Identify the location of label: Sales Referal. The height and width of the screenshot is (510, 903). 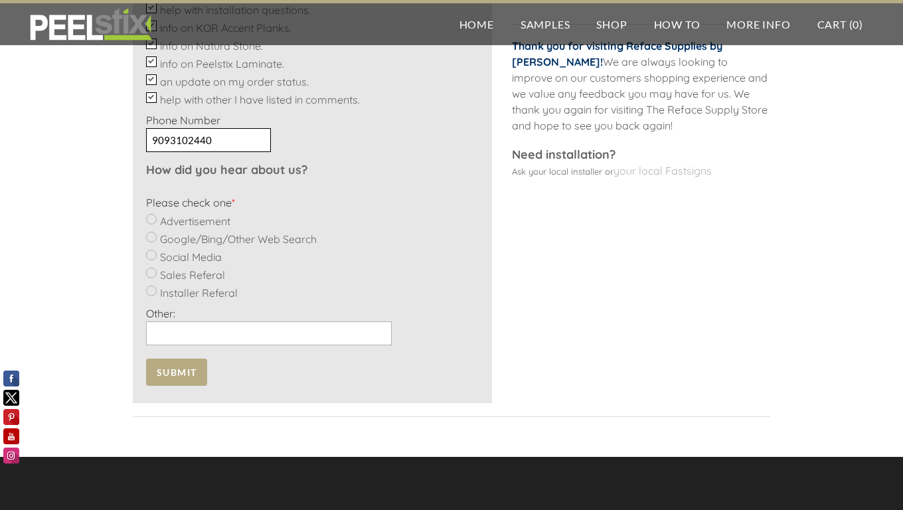
(193, 275).